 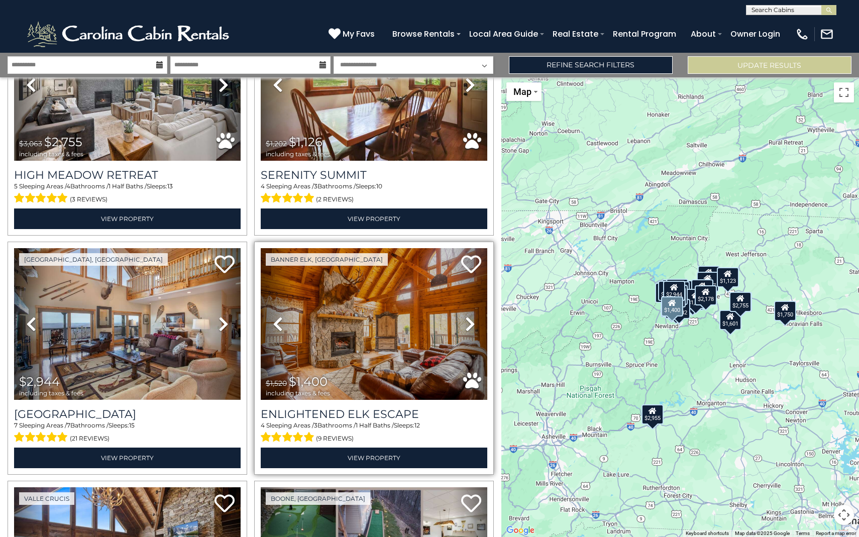 What do you see at coordinates (374, 175) in the screenshot?
I see `a: Serenity Summit` at bounding box center [374, 175].